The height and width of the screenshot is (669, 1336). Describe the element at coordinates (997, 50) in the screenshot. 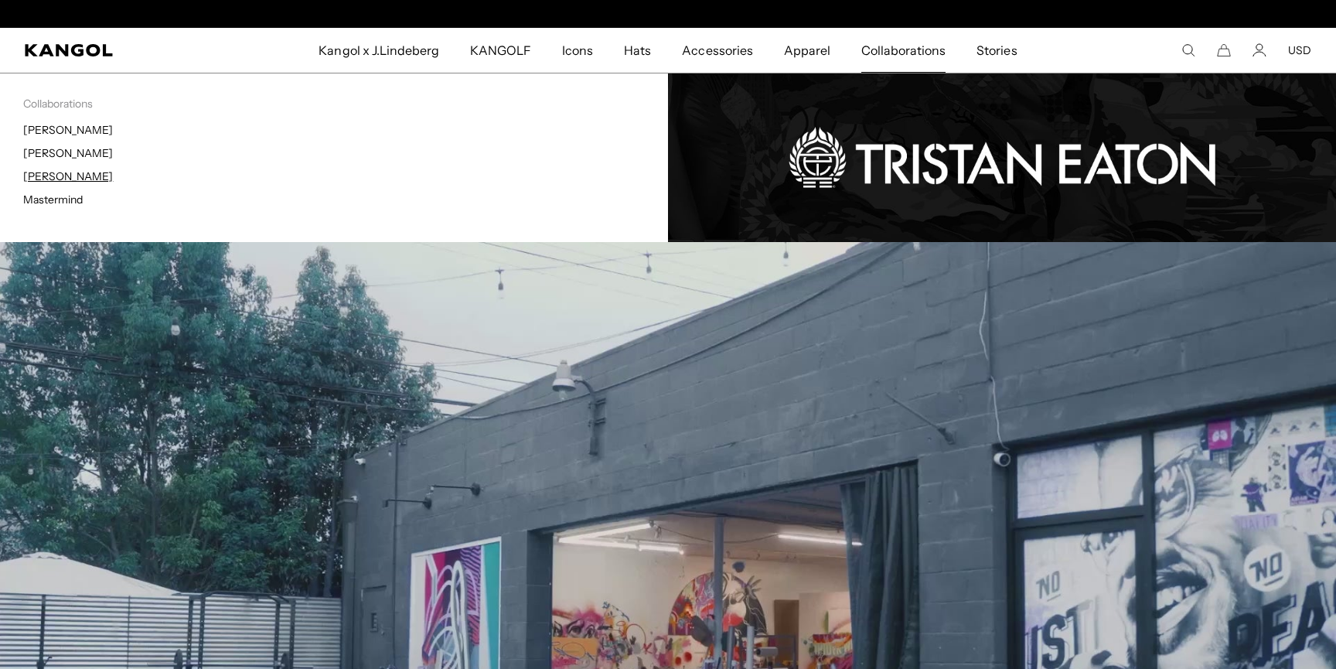

I see `span: Stories` at that location.